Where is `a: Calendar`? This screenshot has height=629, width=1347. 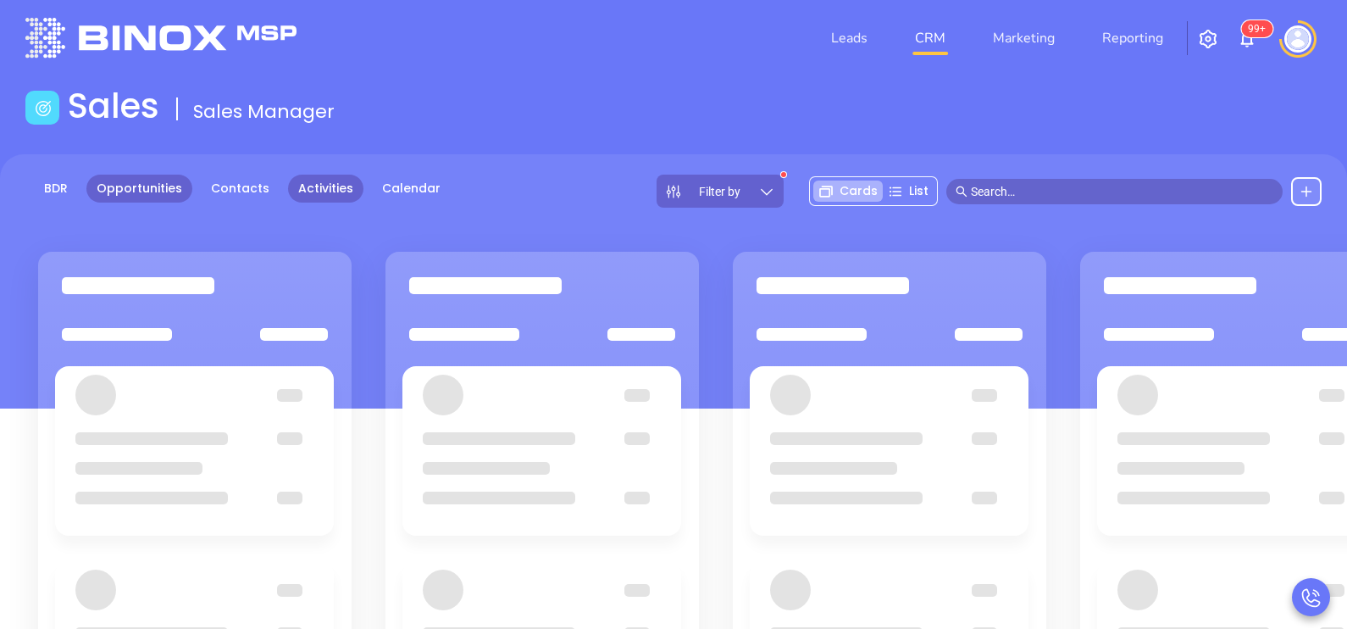
a: Calendar is located at coordinates (411, 188).